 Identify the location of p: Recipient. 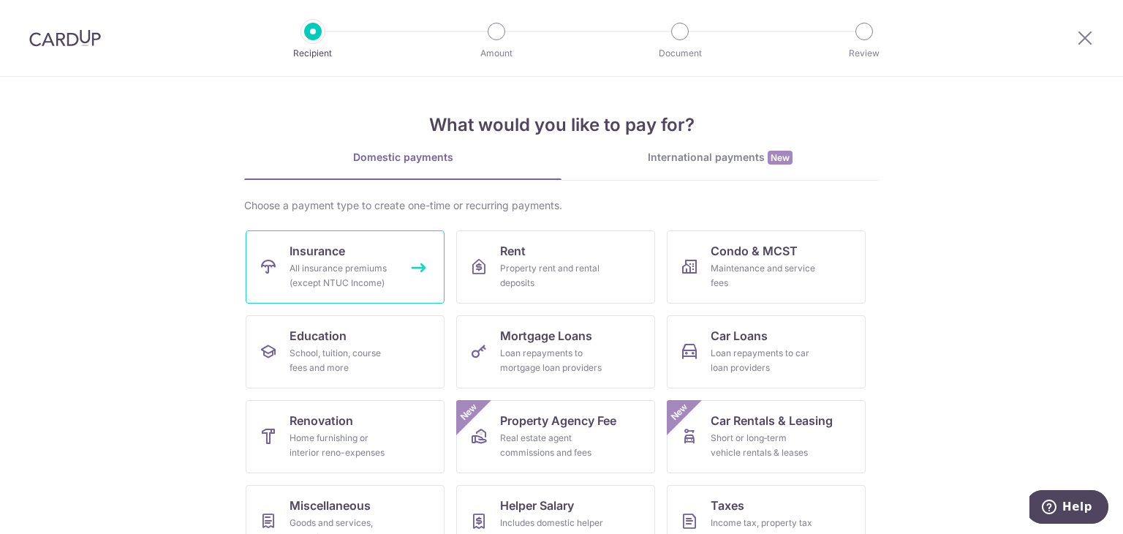
(313, 53).